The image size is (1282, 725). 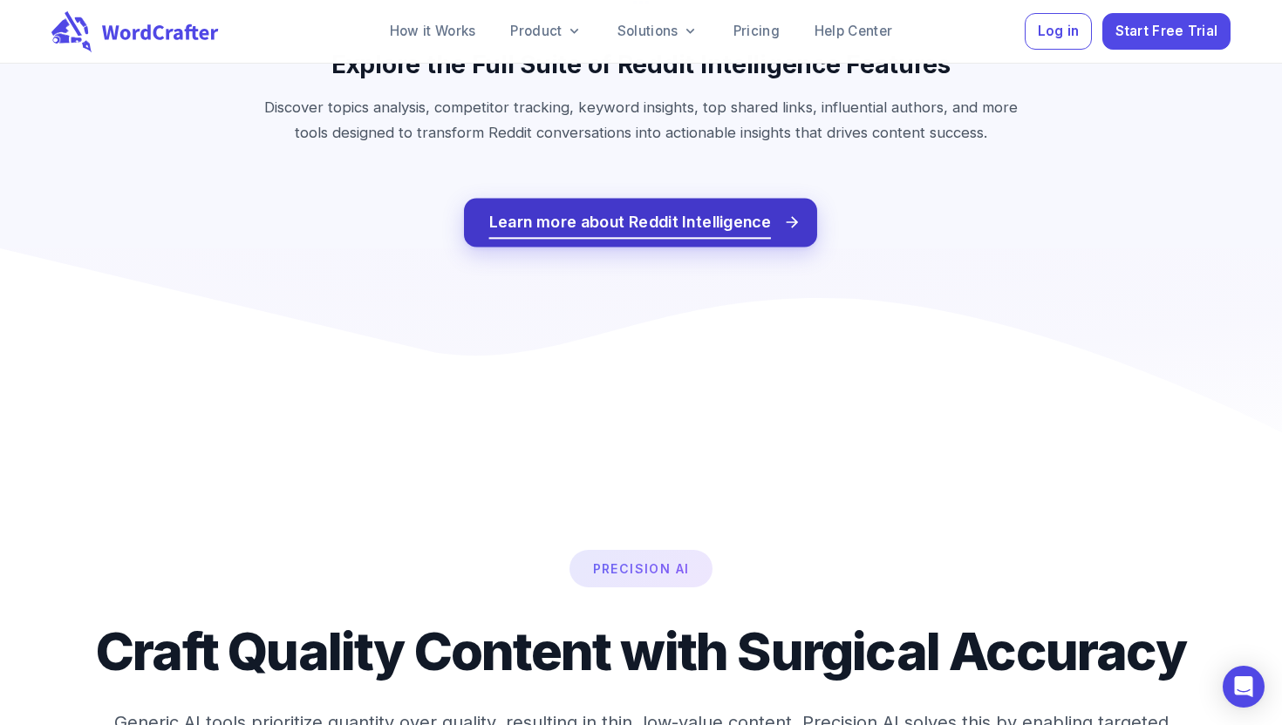 I want to click on a: Pricing, so click(x=756, y=31).